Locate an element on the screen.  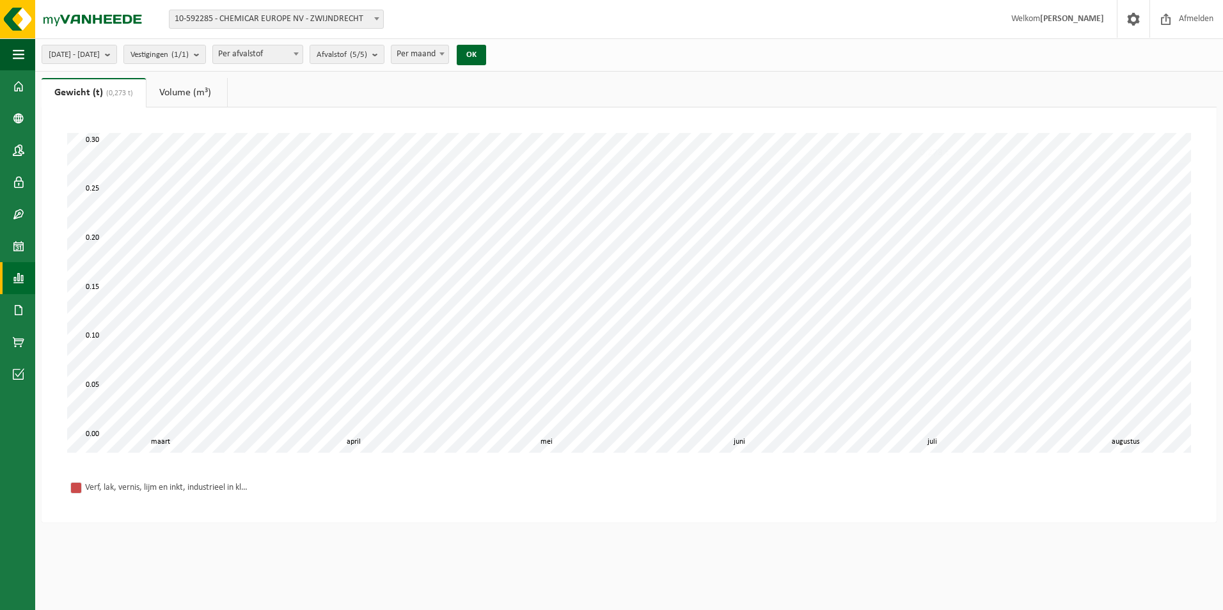
a: Gewicht (t) is located at coordinates (93, 93).